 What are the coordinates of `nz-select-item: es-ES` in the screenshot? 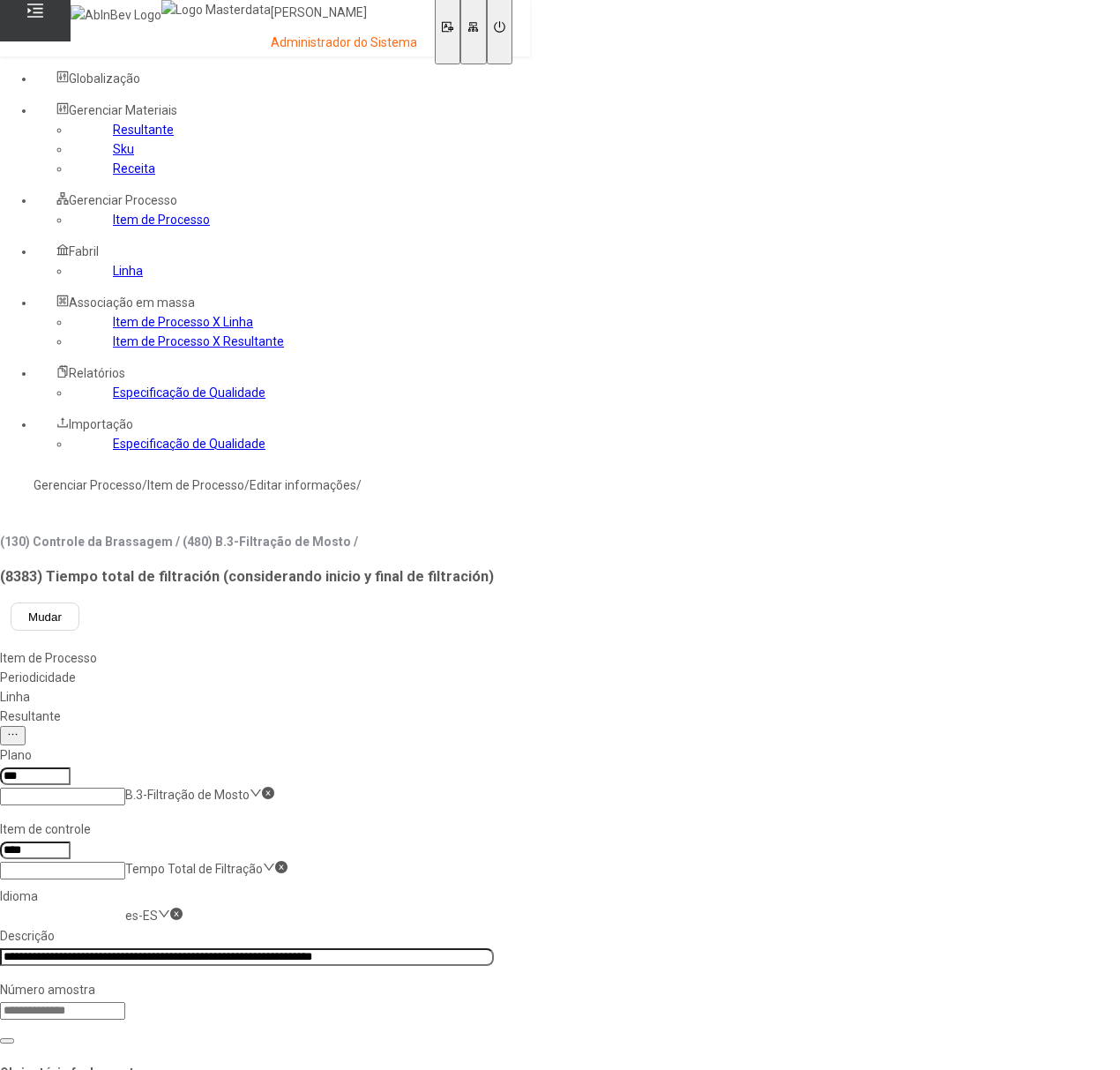 It's located at (141, 916).